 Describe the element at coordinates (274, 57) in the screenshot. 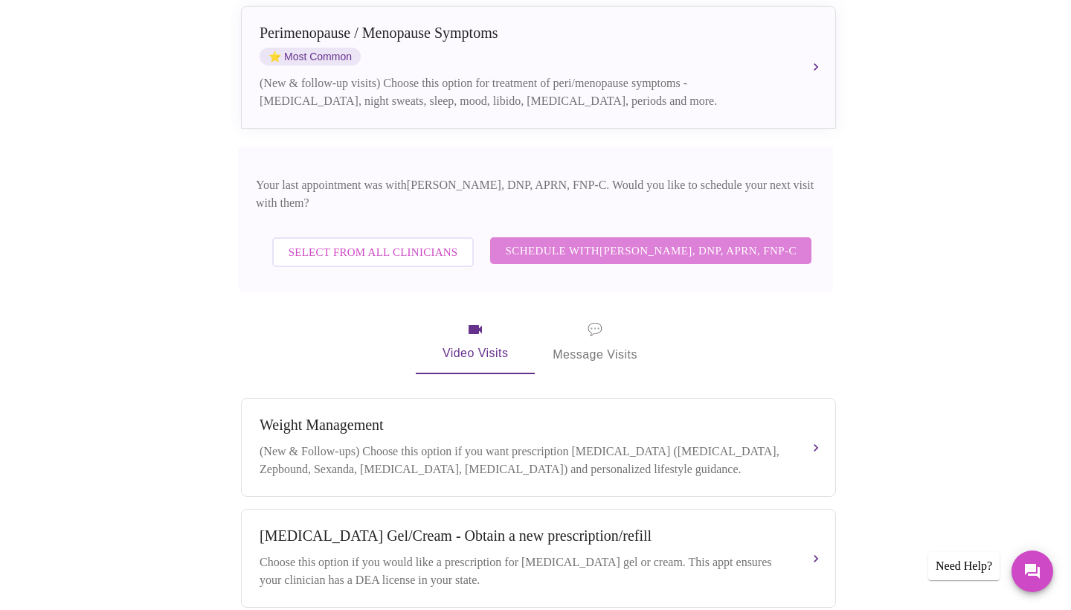

I see `span: star` at that location.